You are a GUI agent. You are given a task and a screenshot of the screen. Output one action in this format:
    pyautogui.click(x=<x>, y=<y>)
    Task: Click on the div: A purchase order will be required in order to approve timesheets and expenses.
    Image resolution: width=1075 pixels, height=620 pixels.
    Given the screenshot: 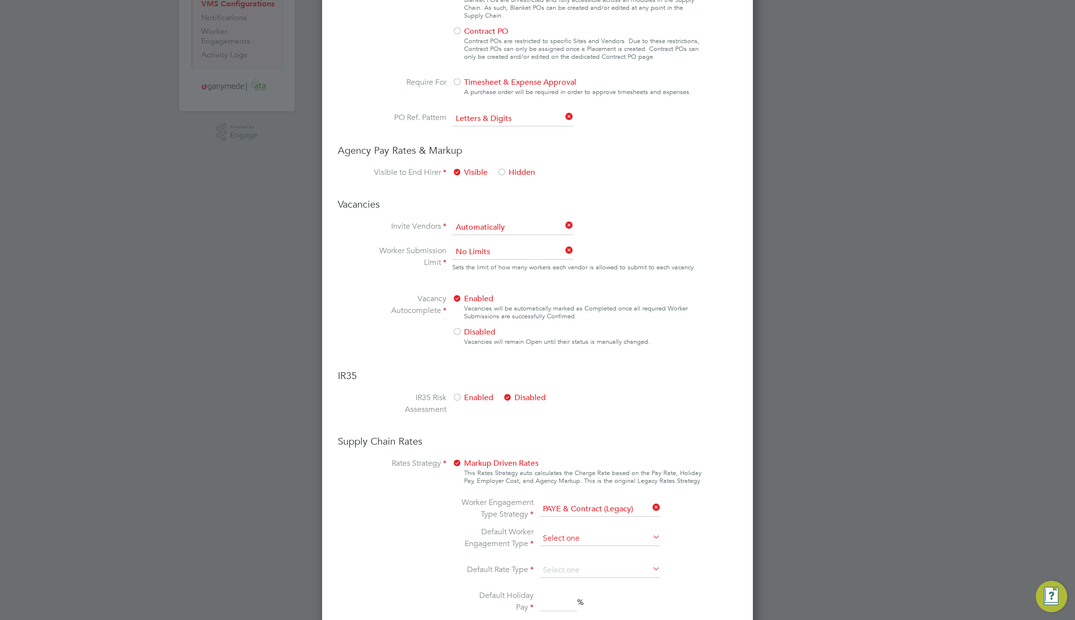 What is the action you would take?
    pyautogui.click(x=583, y=92)
    